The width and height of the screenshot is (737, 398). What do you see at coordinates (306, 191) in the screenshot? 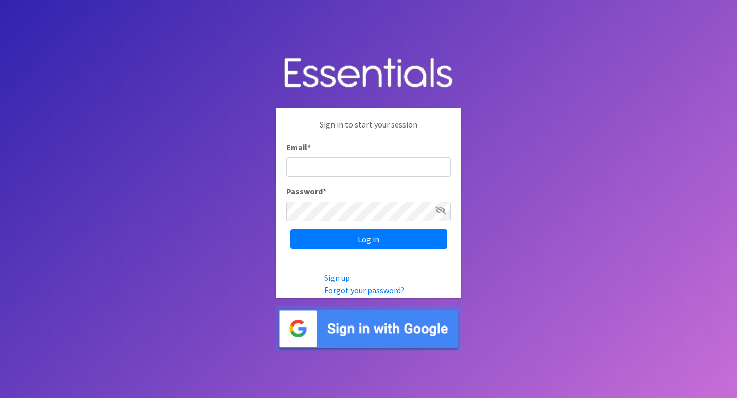
I see `label: Password` at bounding box center [306, 191].